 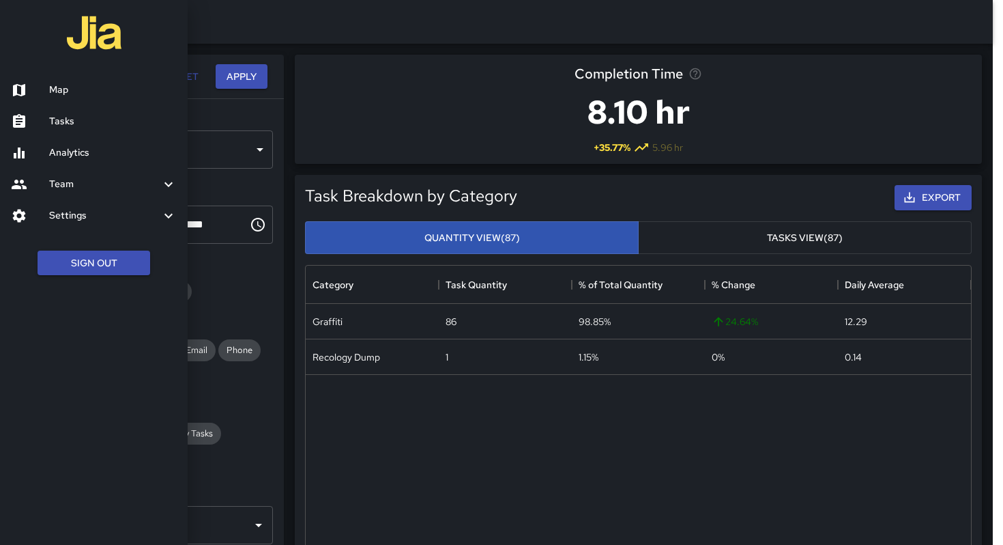 What do you see at coordinates (104, 216) in the screenshot?
I see `h6: Settings` at bounding box center [104, 216].